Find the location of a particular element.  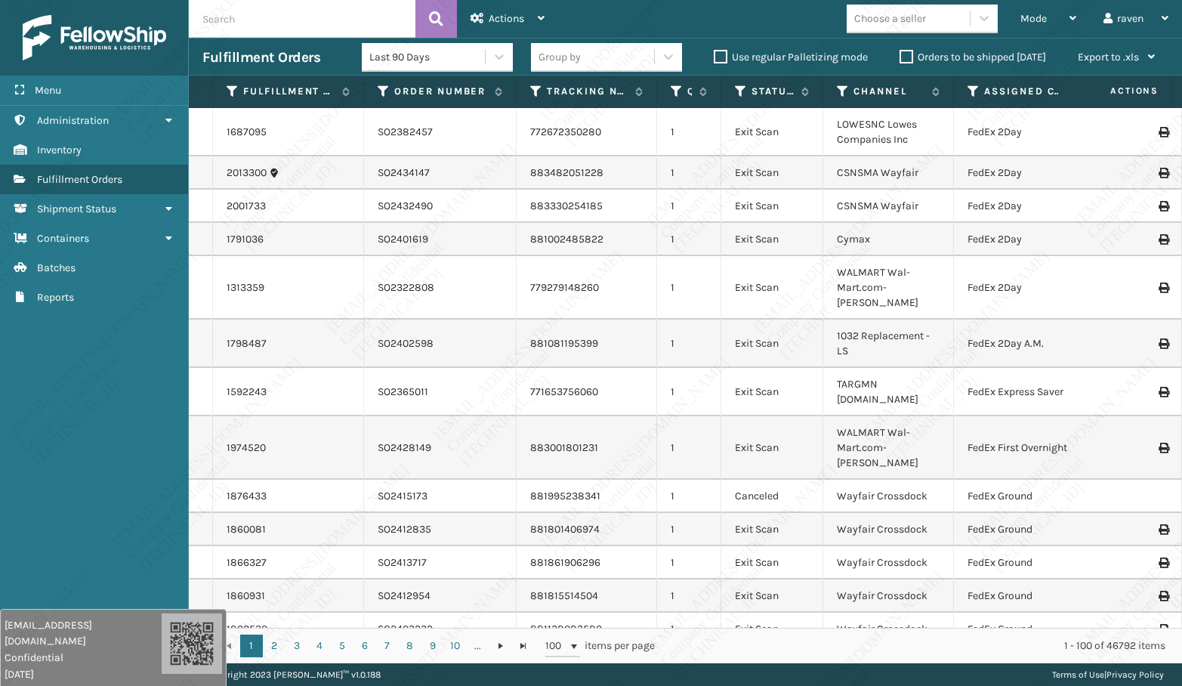

td: SO2403232 is located at coordinates (440, 629).